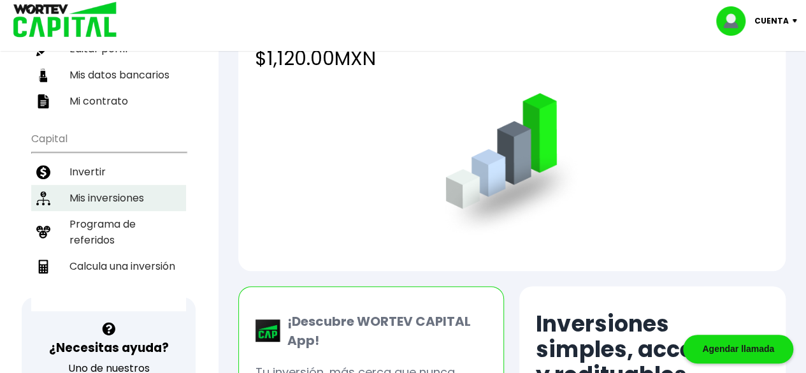  I want to click on ul: Perfil, so click(108, 57).